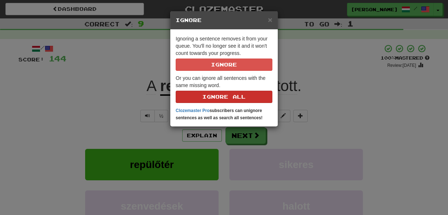 The image size is (448, 215). Describe the element at coordinates (193, 110) in the screenshot. I see `a: Clozemaster Pro` at that location.